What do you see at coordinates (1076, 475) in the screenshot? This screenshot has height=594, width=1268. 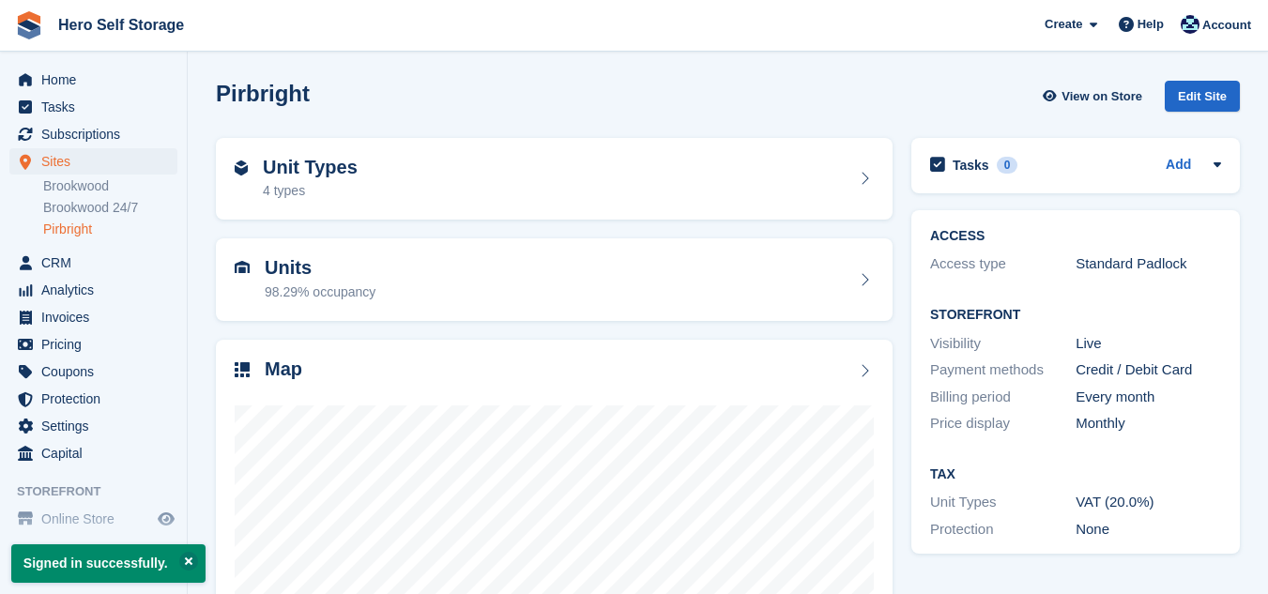 I see `h2: Tax` at bounding box center [1076, 475].